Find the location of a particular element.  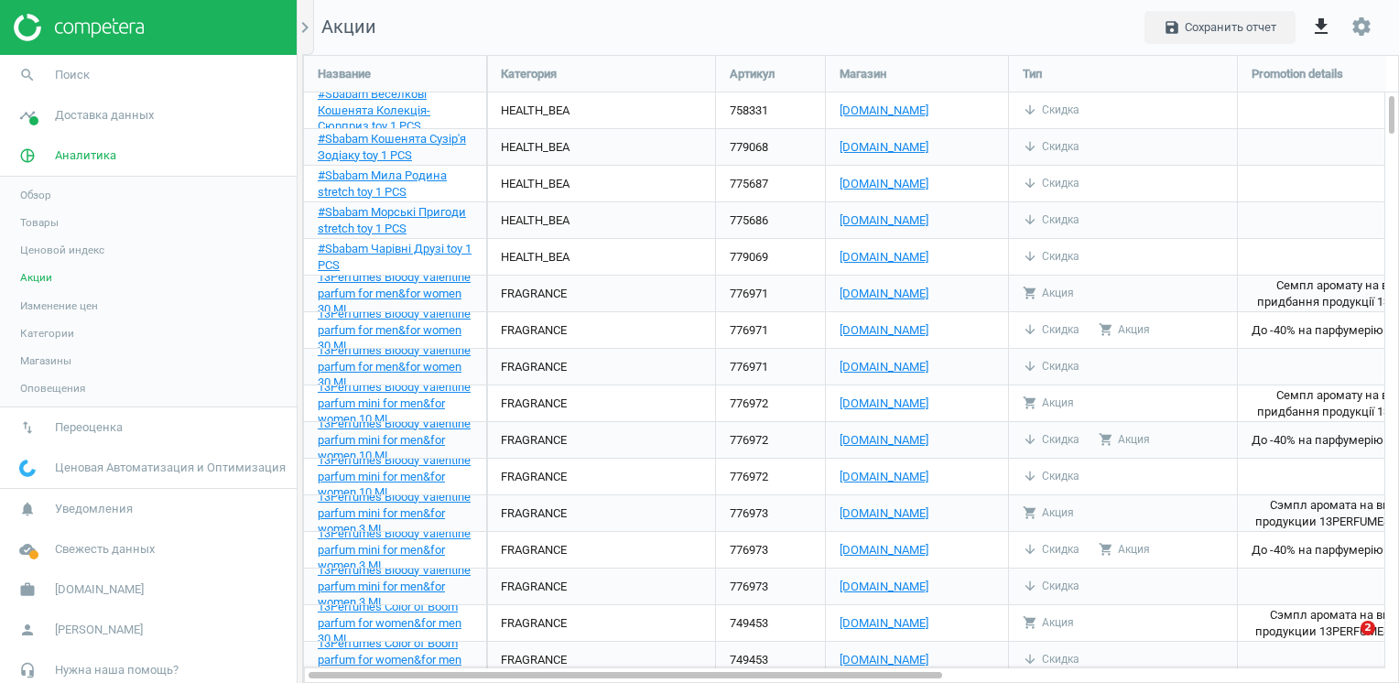

button: get_app is located at coordinates (1321, 27).